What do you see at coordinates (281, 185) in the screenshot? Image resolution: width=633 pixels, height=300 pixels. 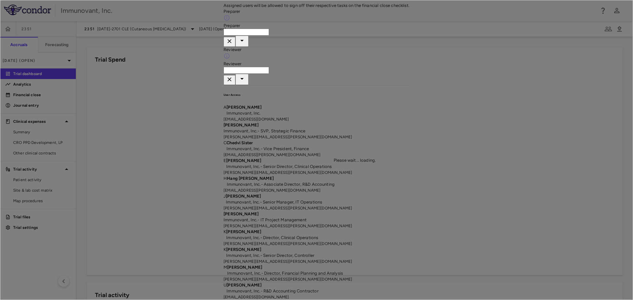 I see `p: Immunovant, Inc. - Associate Director, R&D Accounting` at bounding box center [281, 185].